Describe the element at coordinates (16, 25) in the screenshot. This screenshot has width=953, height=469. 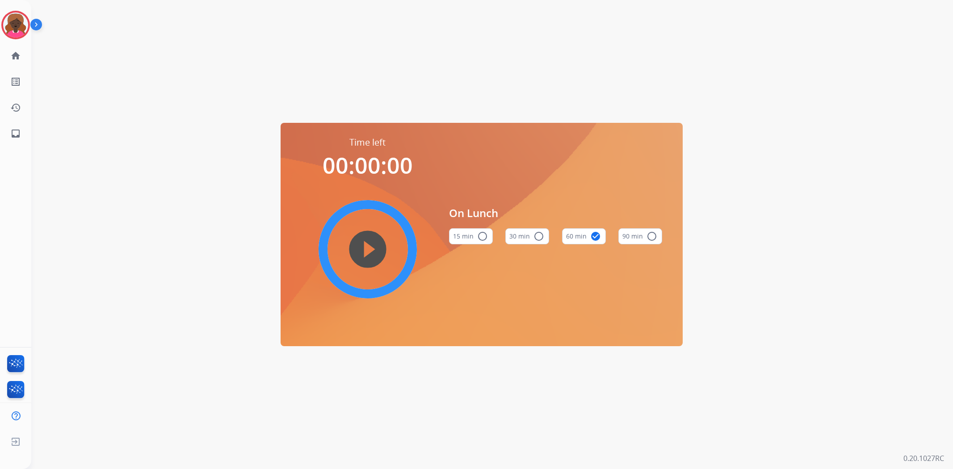
I see `img: avatar` at that location.